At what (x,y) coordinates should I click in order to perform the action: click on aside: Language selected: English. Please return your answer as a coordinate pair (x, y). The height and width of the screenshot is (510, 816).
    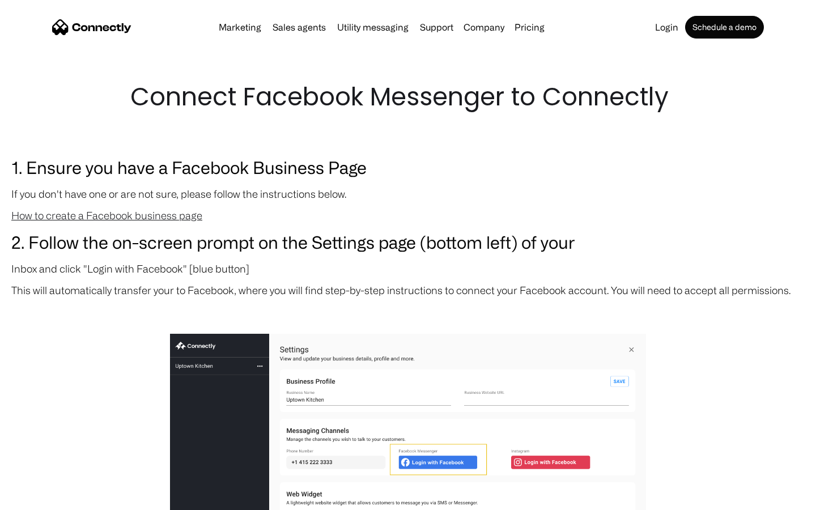
    Looking at the image, I should click on (40, 498).